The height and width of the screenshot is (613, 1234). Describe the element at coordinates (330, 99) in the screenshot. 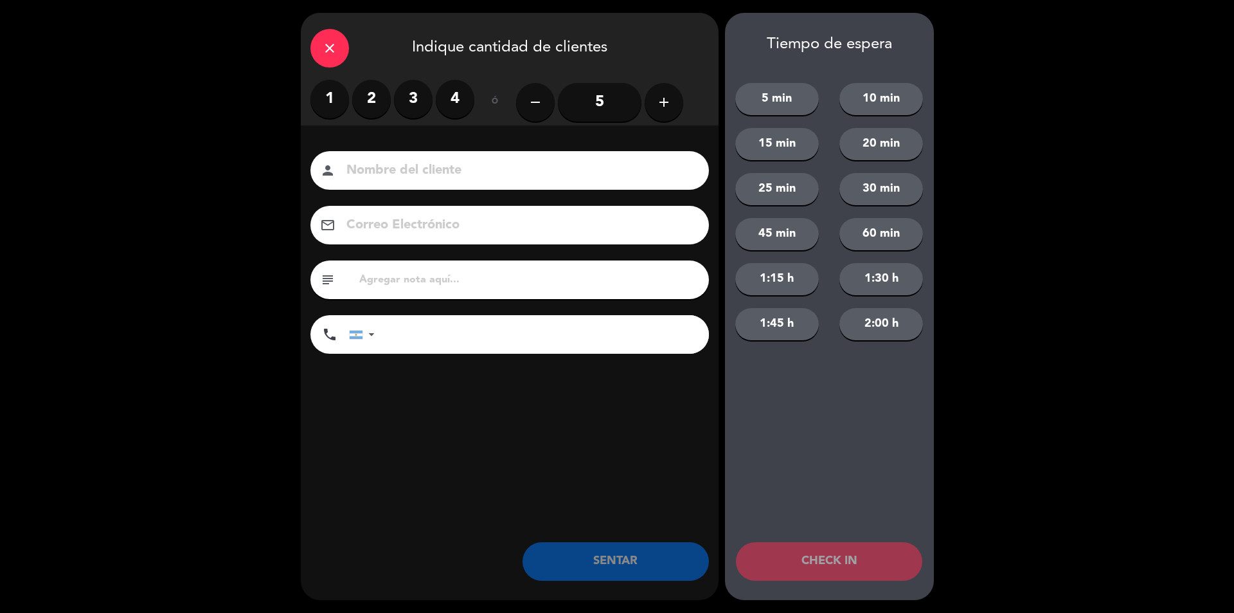

I see `label: 1` at that location.